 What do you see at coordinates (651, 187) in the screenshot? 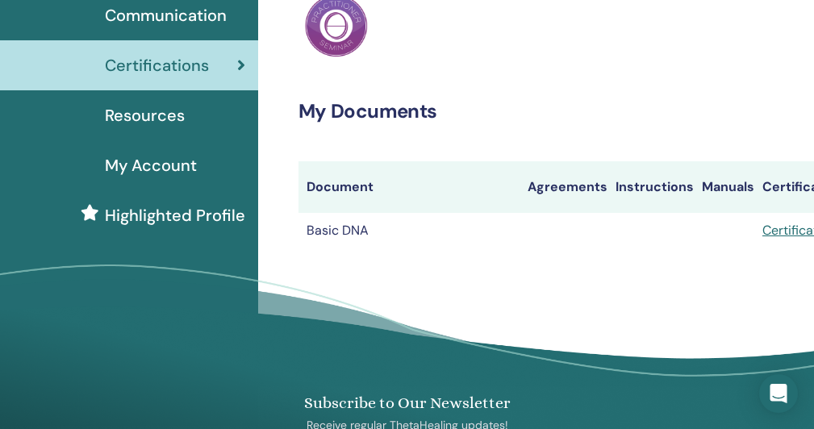
I see `th: Instructions` at bounding box center [651, 187].